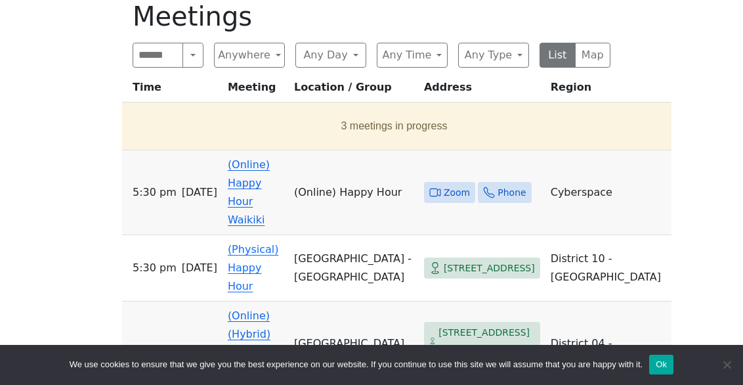 The width and height of the screenshot is (743, 385). I want to click on td: Cyberspace, so click(609, 192).